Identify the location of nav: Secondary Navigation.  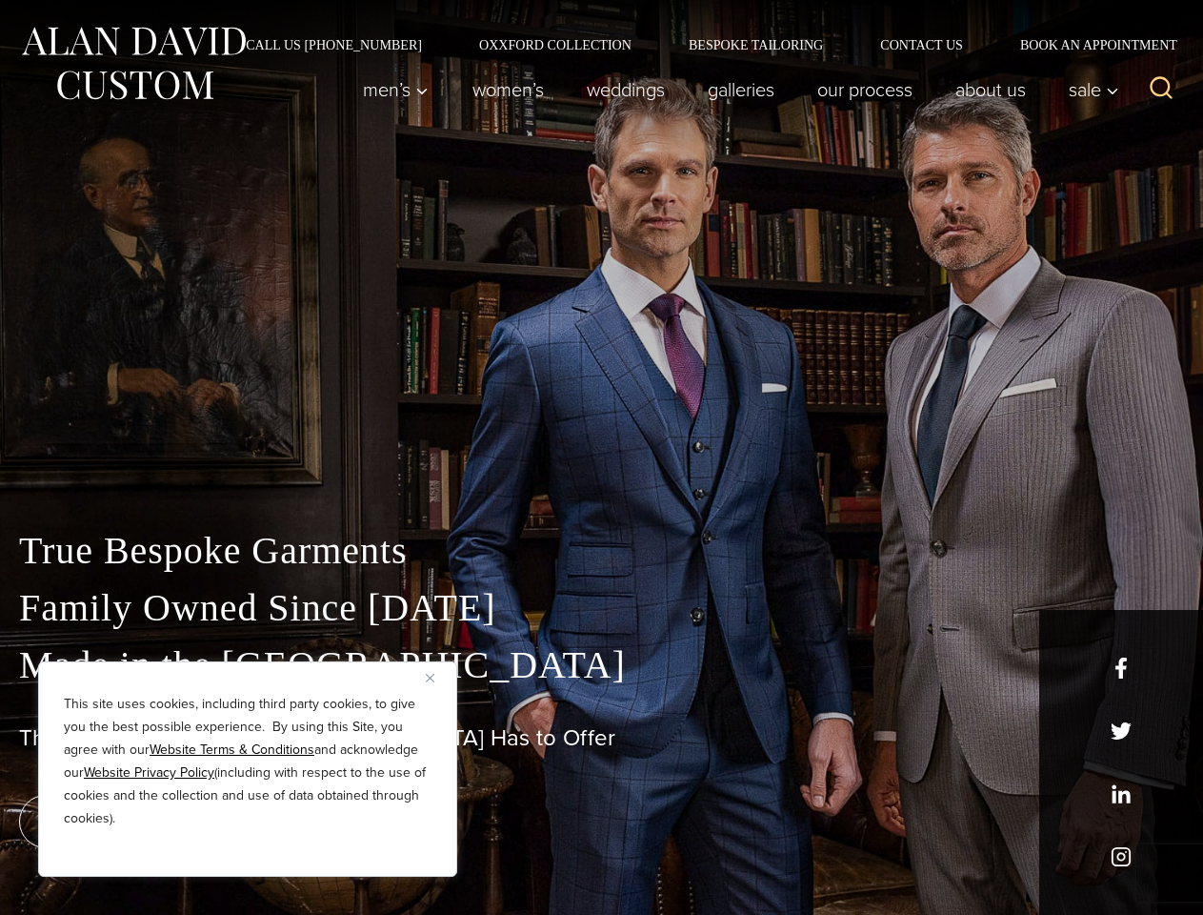
(700, 45).